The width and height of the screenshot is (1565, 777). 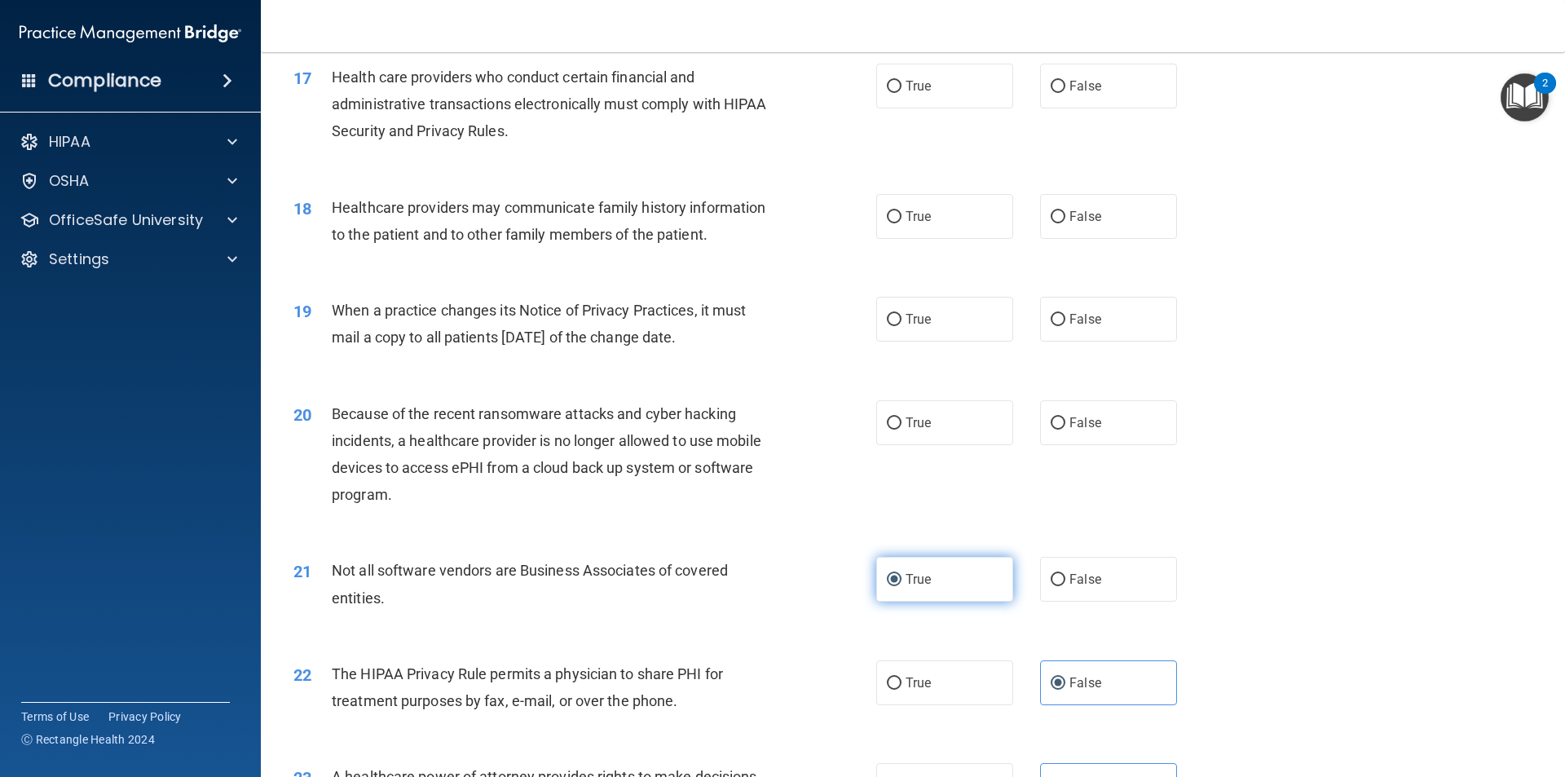 I want to click on span: The HIPAA Privacy Rule permits a physician to share PHI for treatment purposes by fax, e-mail, or..., so click(x=527, y=687).